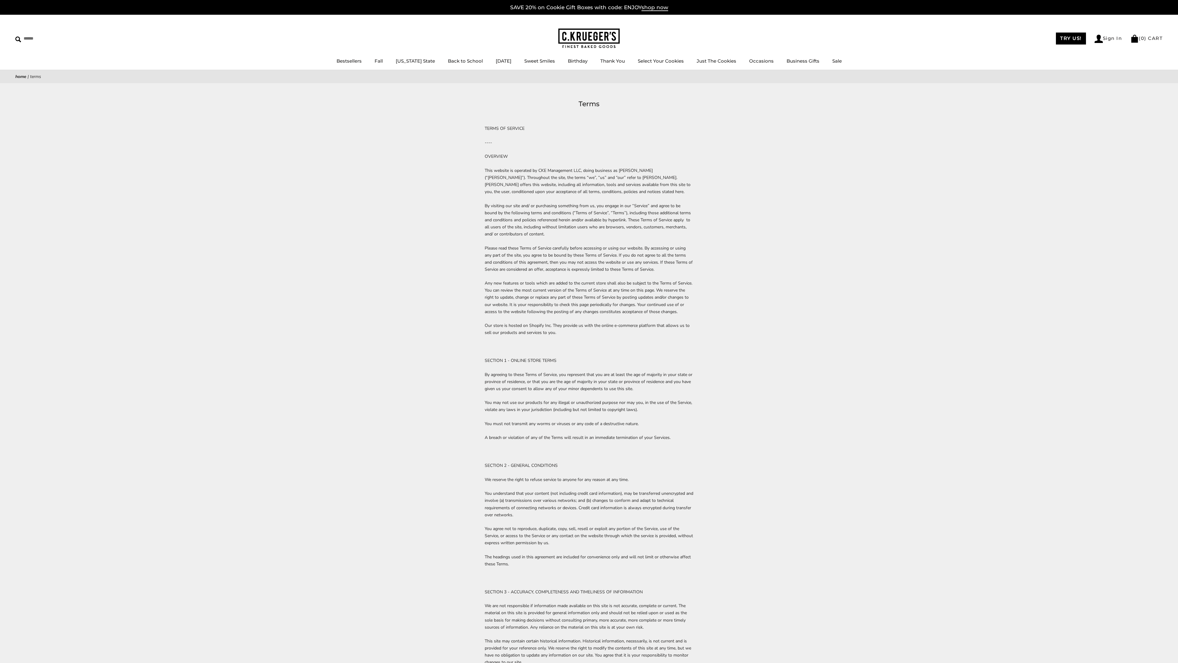 This screenshot has height=663, width=1178. I want to click on a: SAVE 20% on Cookie Gift Boxes with code: ENJOYshop now, so click(589, 8).